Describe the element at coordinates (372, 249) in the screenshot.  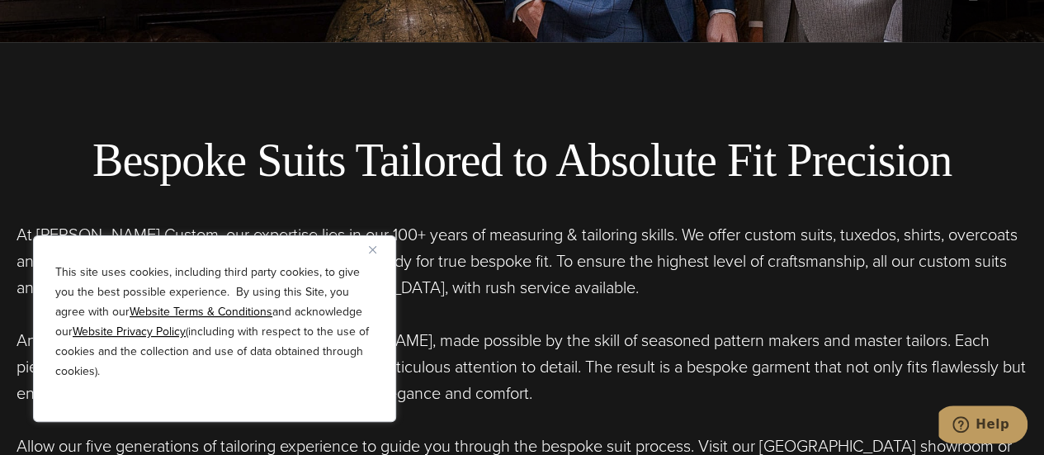
I see `img: Close` at that location.